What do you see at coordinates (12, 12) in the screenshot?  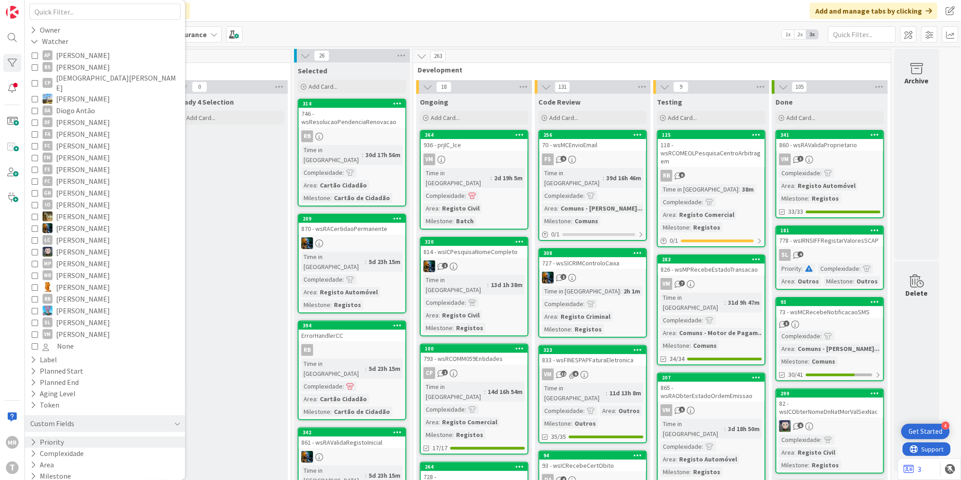 I see `img: Visit kanbanzone.com` at bounding box center [12, 12].